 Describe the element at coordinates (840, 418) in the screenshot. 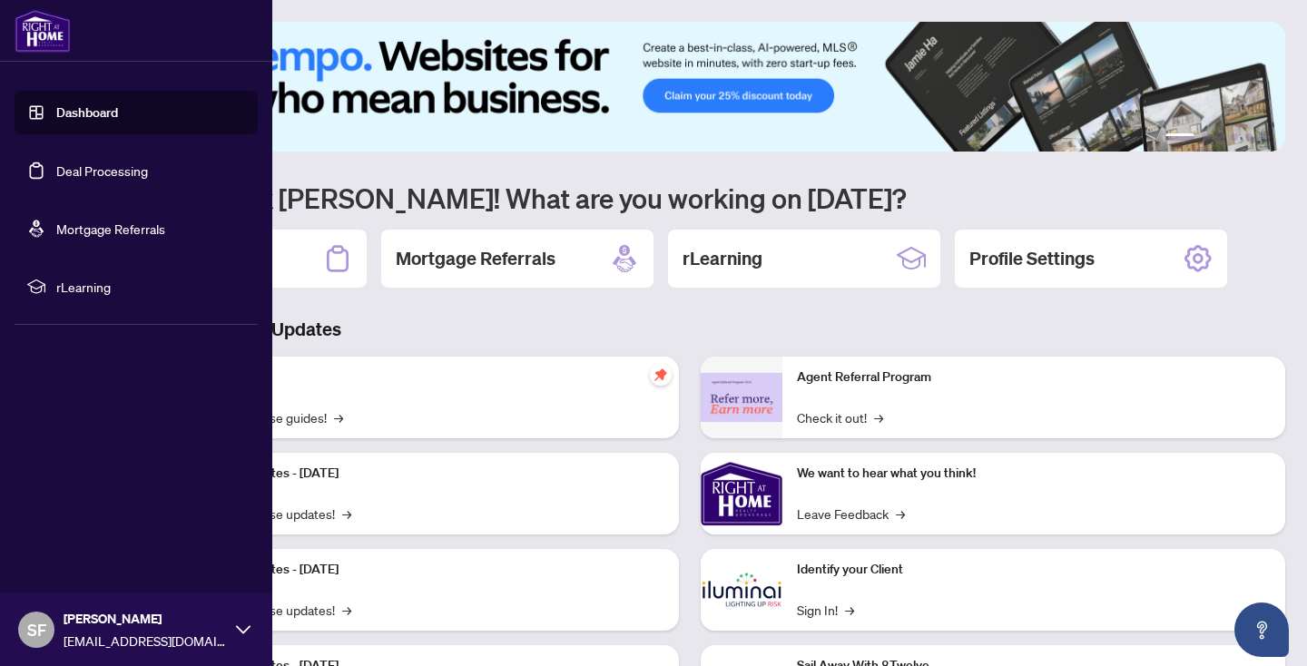

I see `a: Check it out!→` at that location.